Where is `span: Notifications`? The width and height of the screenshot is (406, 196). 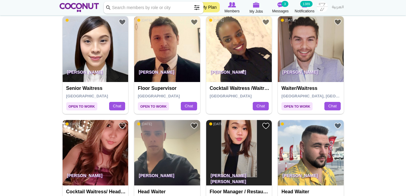 span: Notifications is located at coordinates (304, 11).